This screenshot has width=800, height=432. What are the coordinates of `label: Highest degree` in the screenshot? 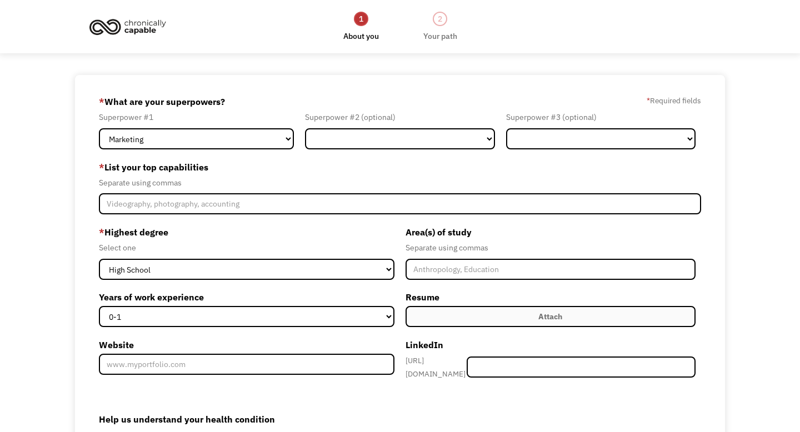 It's located at (247, 232).